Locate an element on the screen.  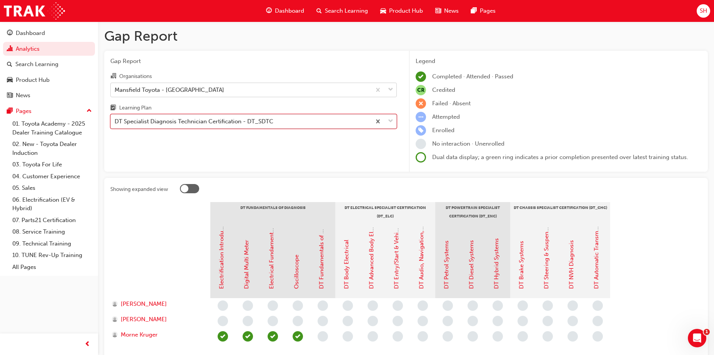
div: Learning Plan is located at coordinates (135, 108).